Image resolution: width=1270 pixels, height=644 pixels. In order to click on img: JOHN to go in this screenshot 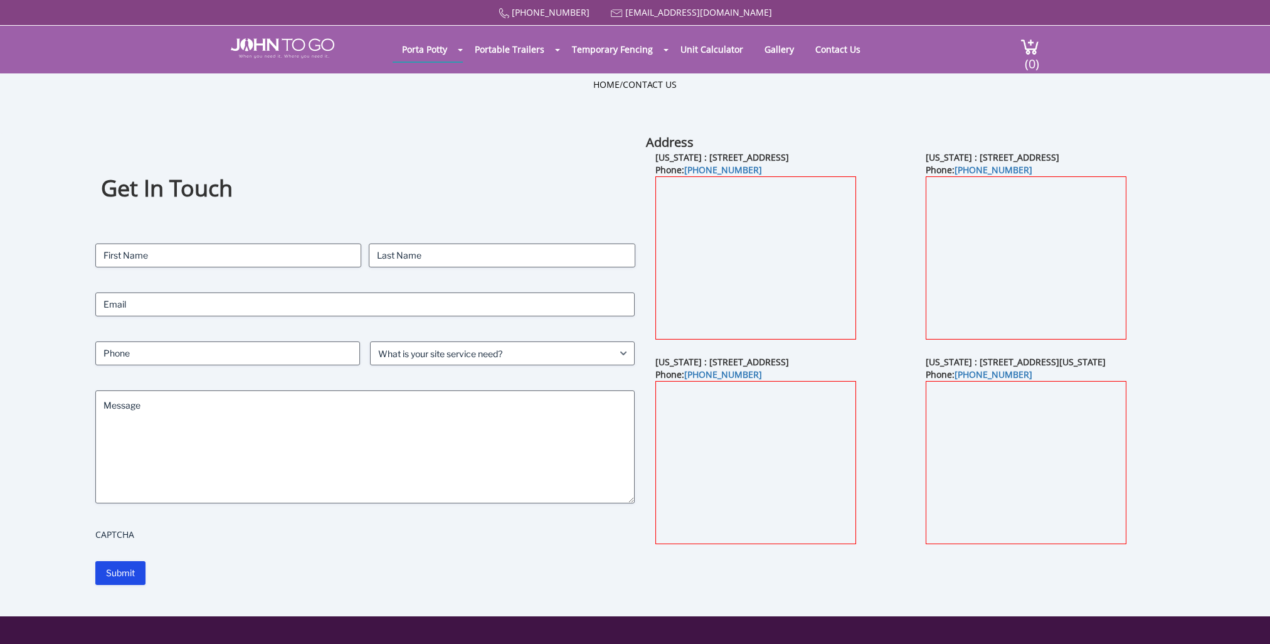, I will do `click(282, 48)`.